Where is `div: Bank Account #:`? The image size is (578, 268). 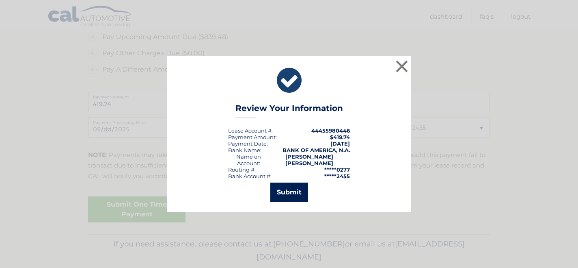 div: Bank Account #: is located at coordinates (250, 176).